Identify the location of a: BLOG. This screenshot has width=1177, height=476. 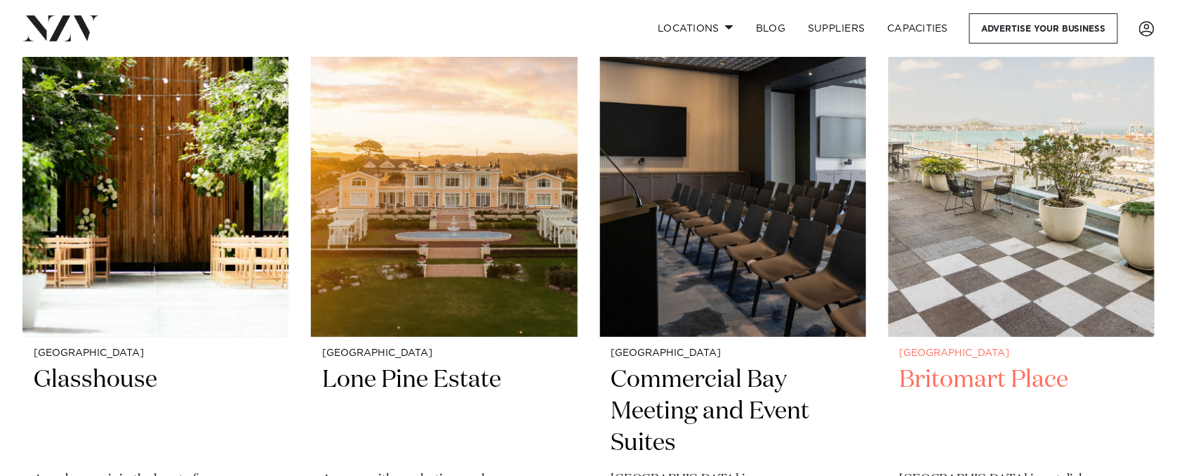
(771, 28).